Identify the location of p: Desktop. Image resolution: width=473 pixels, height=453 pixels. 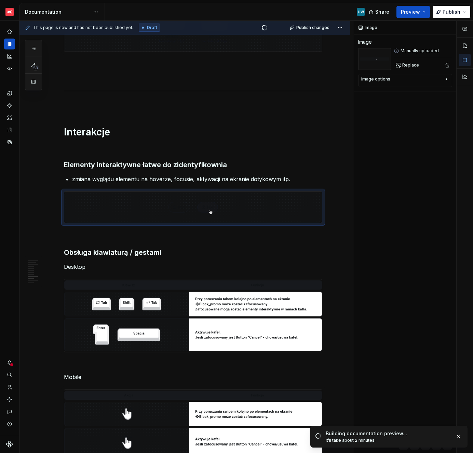
(193, 267).